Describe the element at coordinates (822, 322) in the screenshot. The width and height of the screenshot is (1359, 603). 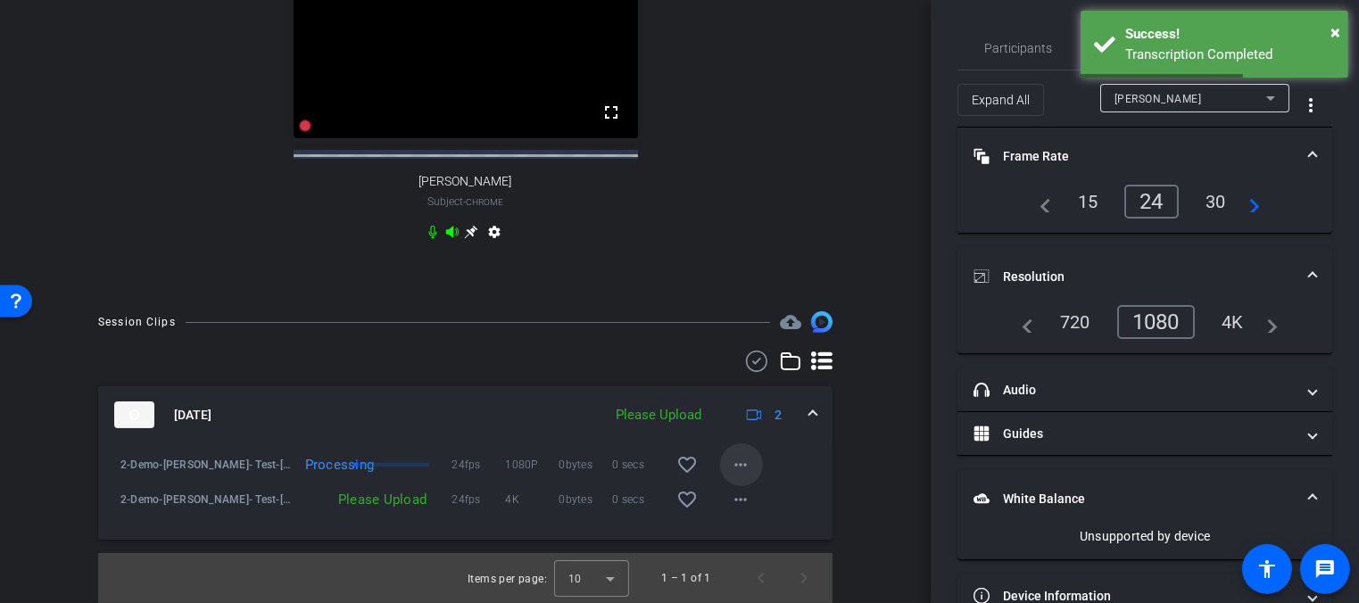
I see `img: Session clips` at that location.